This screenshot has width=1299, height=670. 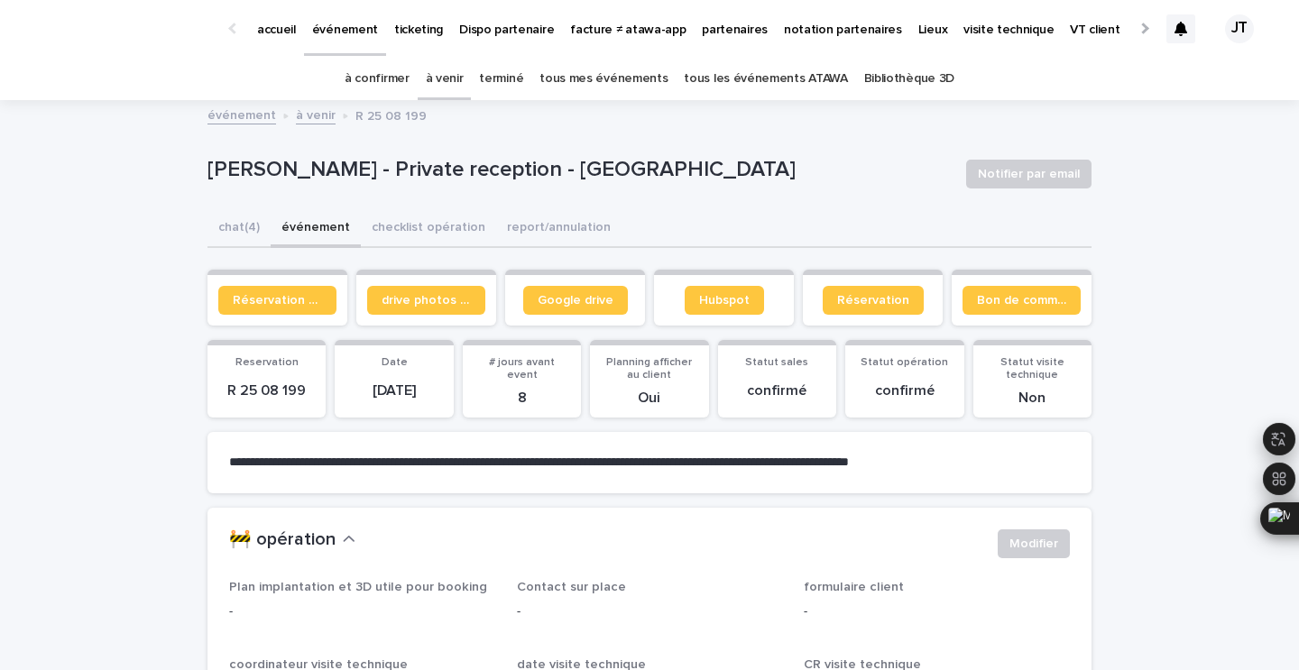 What do you see at coordinates (1034, 544) in the screenshot?
I see `button: Modifier` at bounding box center [1034, 544].